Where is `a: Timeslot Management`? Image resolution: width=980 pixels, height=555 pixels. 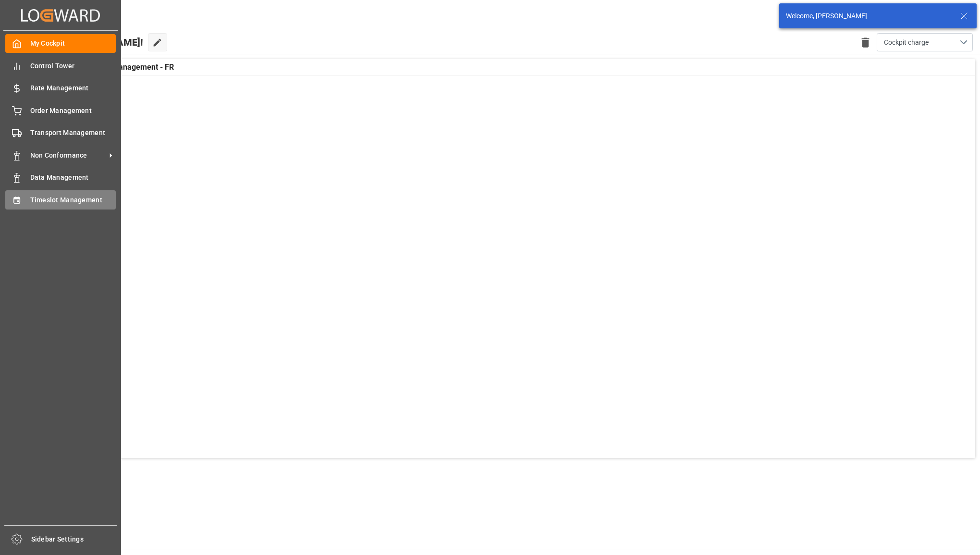 a: Timeslot Management is located at coordinates (61, 199).